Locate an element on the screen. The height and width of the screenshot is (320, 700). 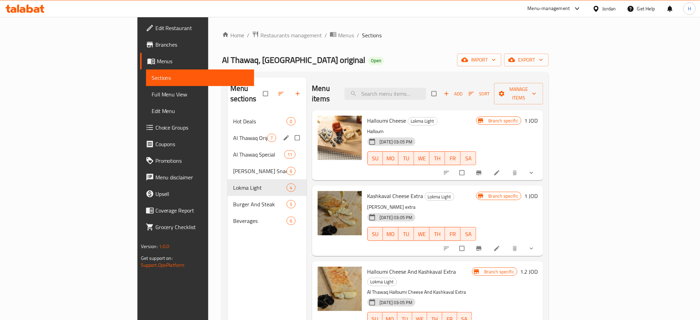
div: Burger And Steak5 is located at coordinates (267, 204).